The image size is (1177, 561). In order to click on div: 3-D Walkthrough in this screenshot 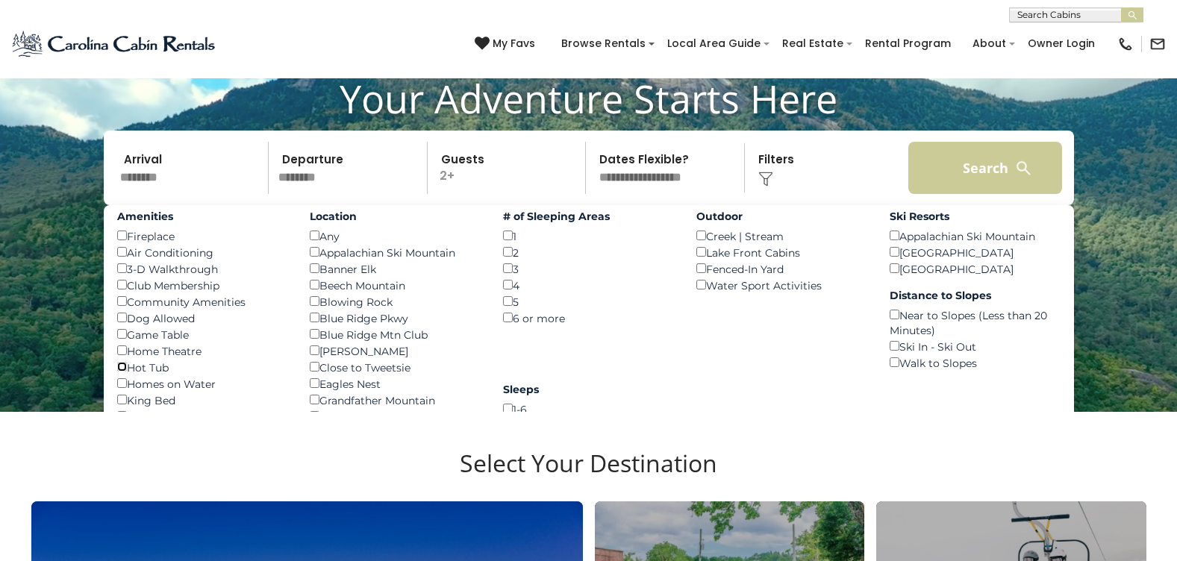, I will do `click(202, 269)`.